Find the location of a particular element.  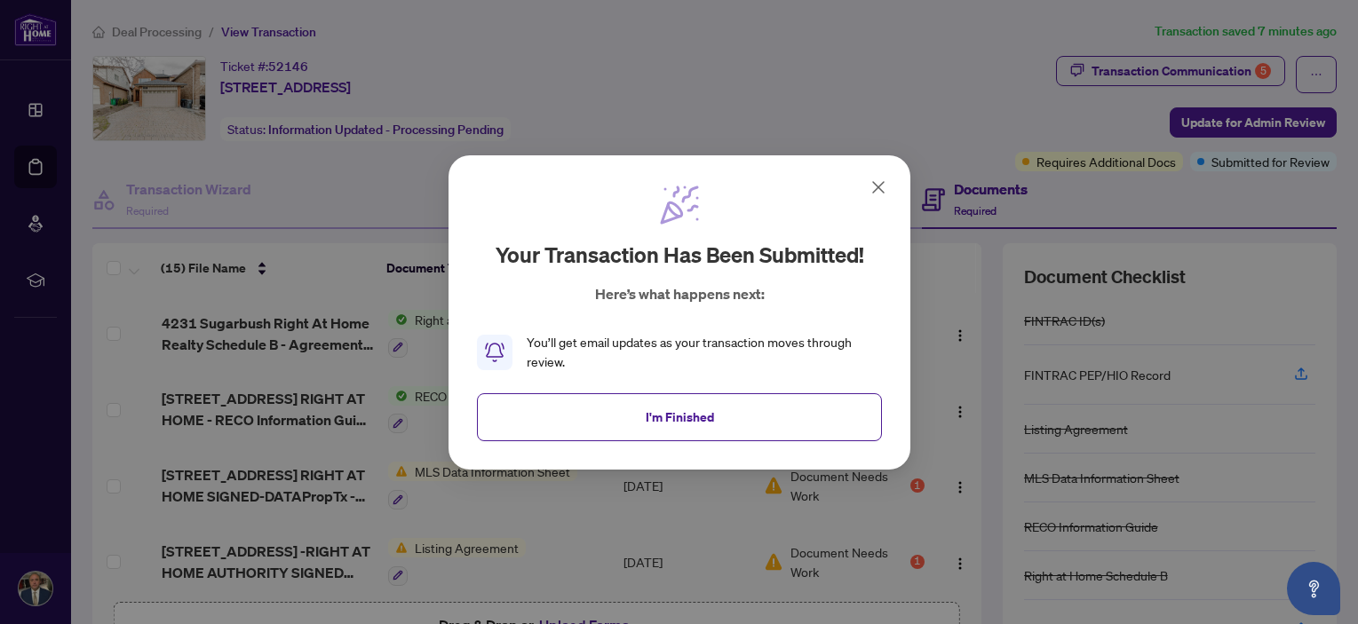

button: Open asap is located at coordinates (1313, 589).